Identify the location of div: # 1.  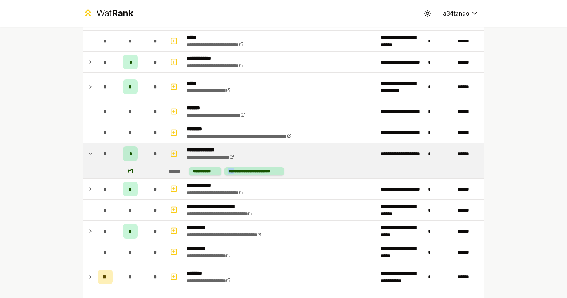
(130, 171).